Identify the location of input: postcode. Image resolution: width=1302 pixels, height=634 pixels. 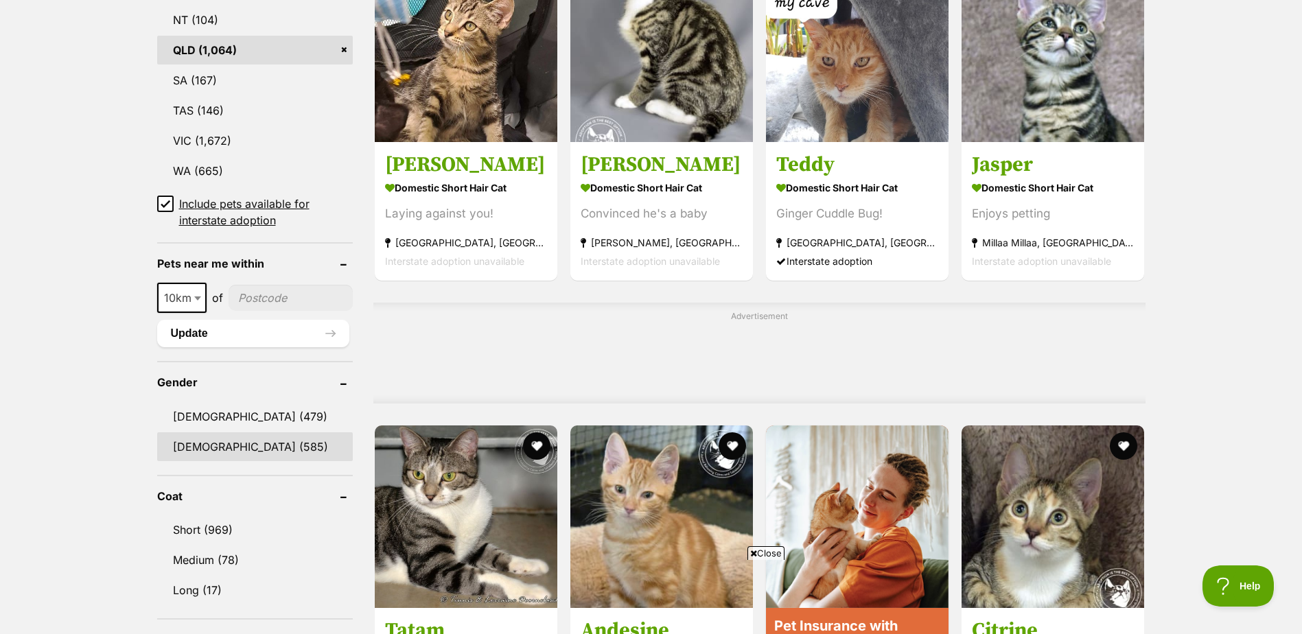
(290, 298).